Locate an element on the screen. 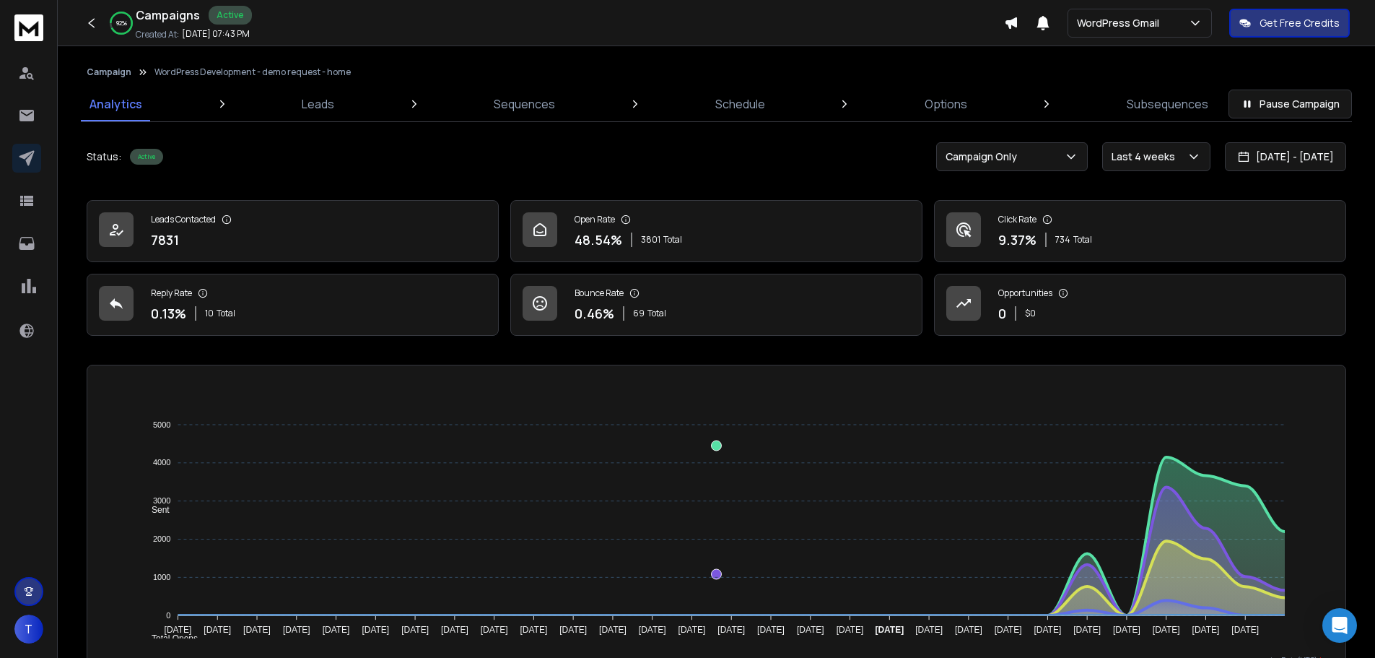  p: 7831 is located at coordinates (165, 240).